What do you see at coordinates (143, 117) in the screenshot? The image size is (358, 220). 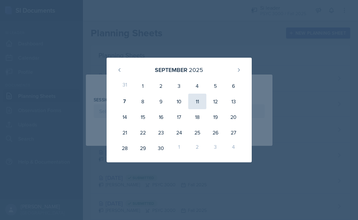 I see `div: 15` at bounding box center [143, 117].